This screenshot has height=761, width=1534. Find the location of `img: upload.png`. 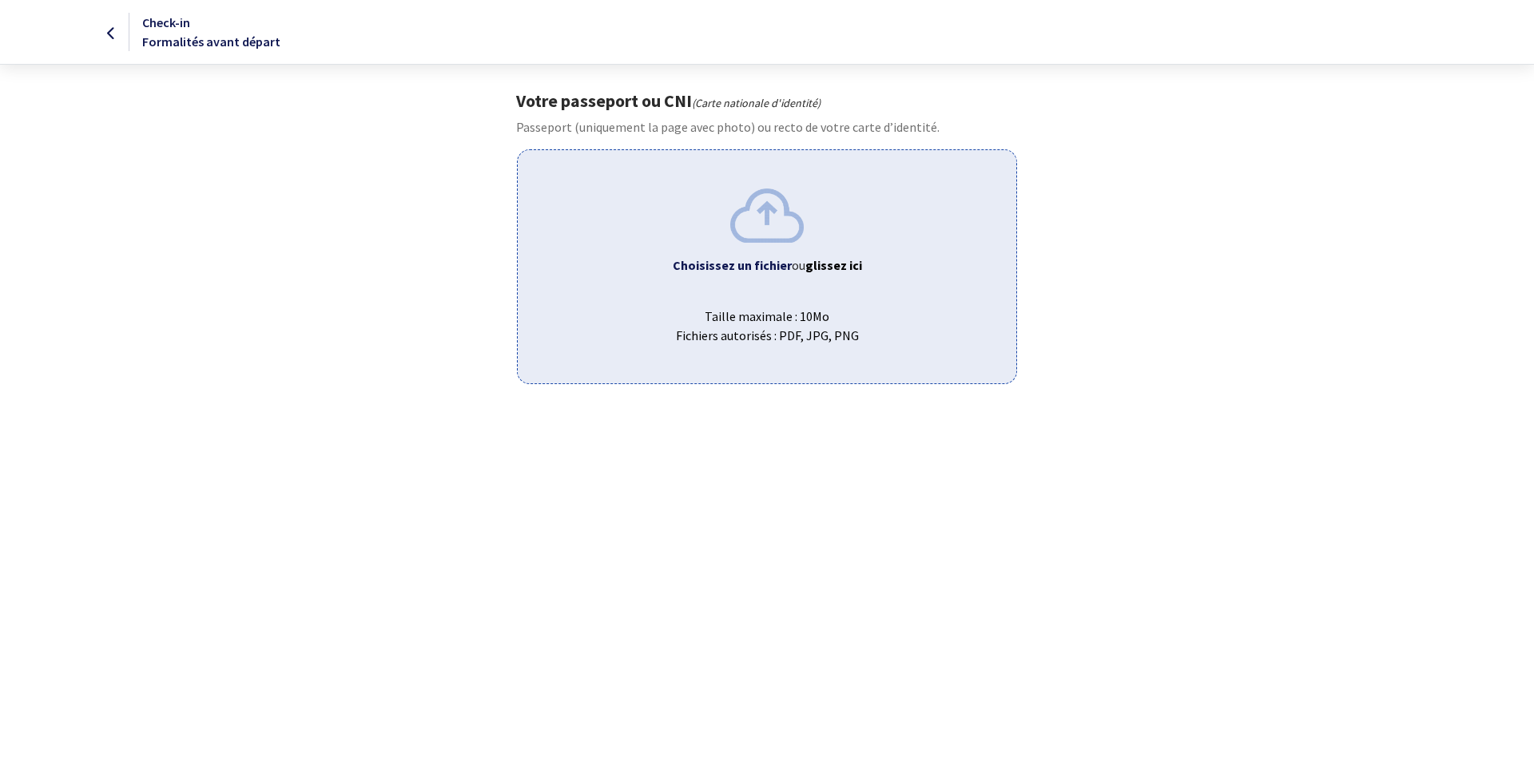

img: upload.png is located at coordinates (767, 215).